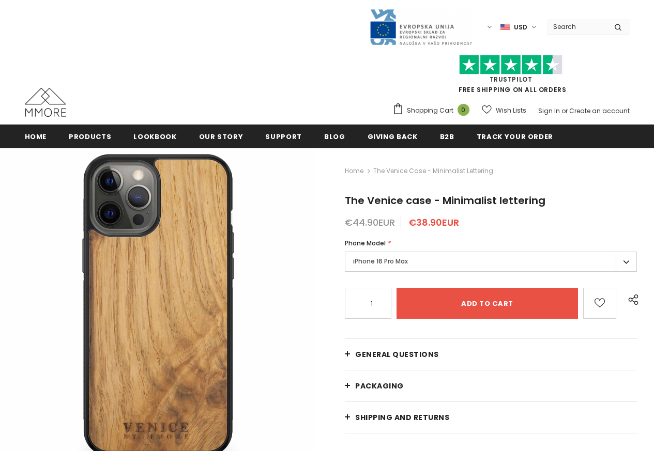 The image size is (654, 451). Describe the element at coordinates (90, 136) in the screenshot. I see `span: Products` at that location.